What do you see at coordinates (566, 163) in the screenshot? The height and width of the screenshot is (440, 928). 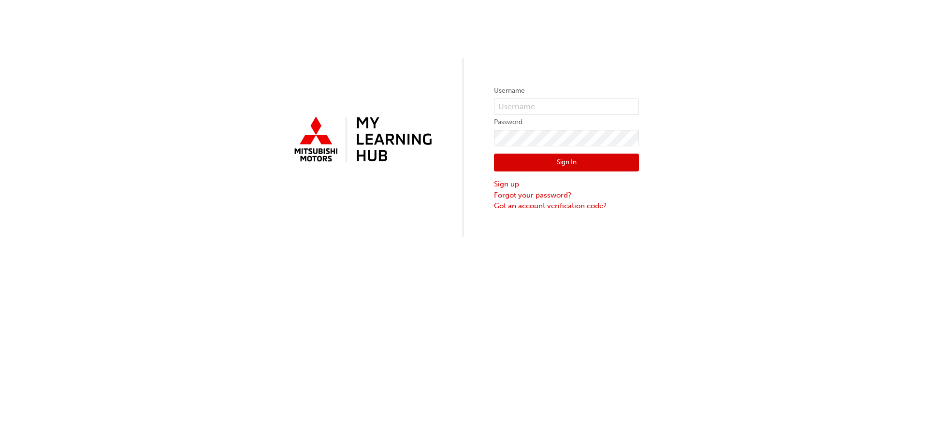 I see `button: Sign In` at bounding box center [566, 163].